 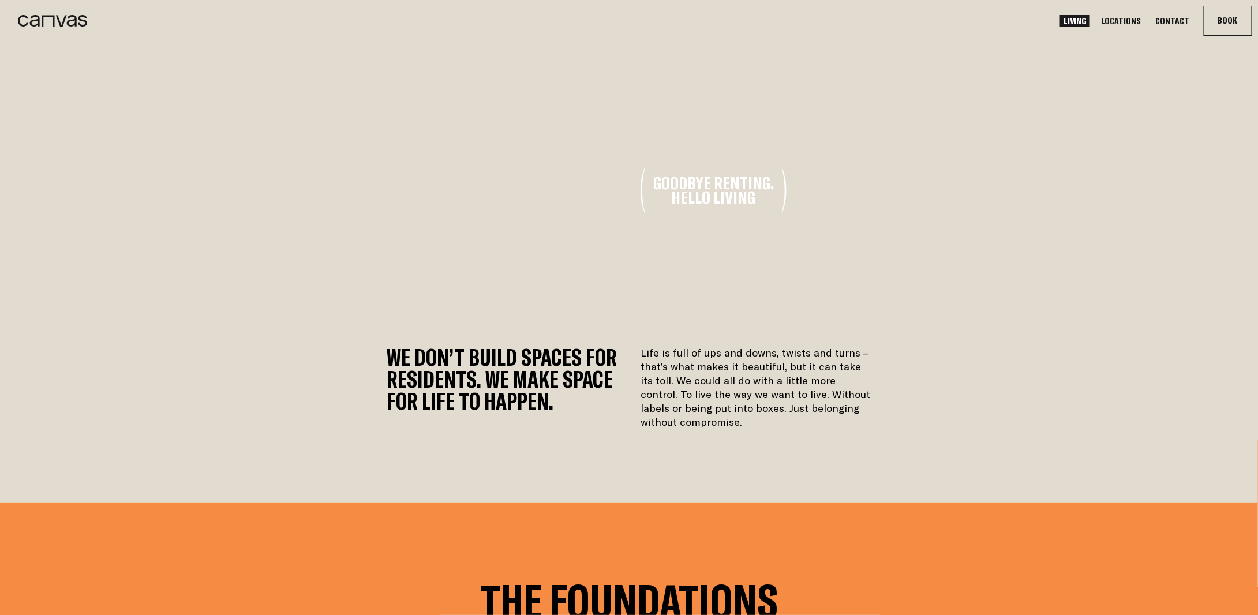 What do you see at coordinates (1173, 21) in the screenshot?
I see `a: Contact` at bounding box center [1173, 21].